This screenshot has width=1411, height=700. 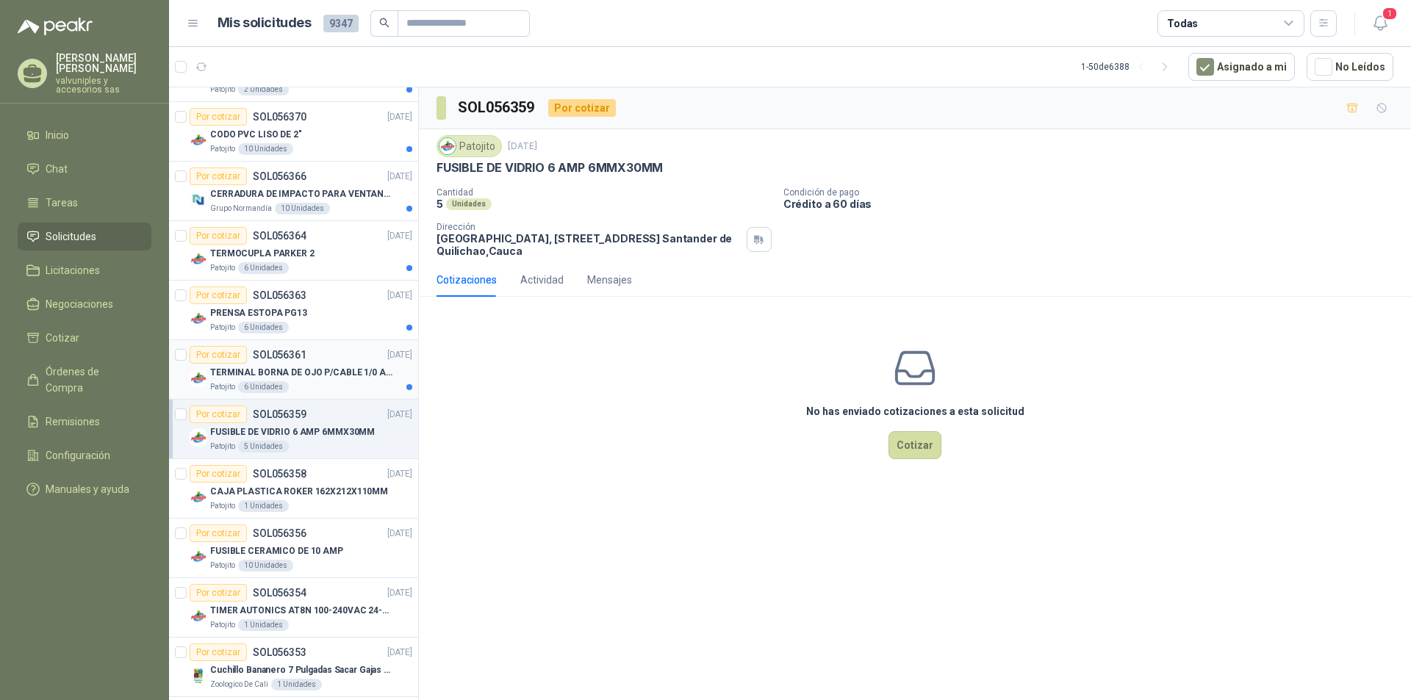 What do you see at coordinates (276, 551) in the screenshot?
I see `p: FUSIBLE CERAMICO DE 10 AMP` at bounding box center [276, 551].